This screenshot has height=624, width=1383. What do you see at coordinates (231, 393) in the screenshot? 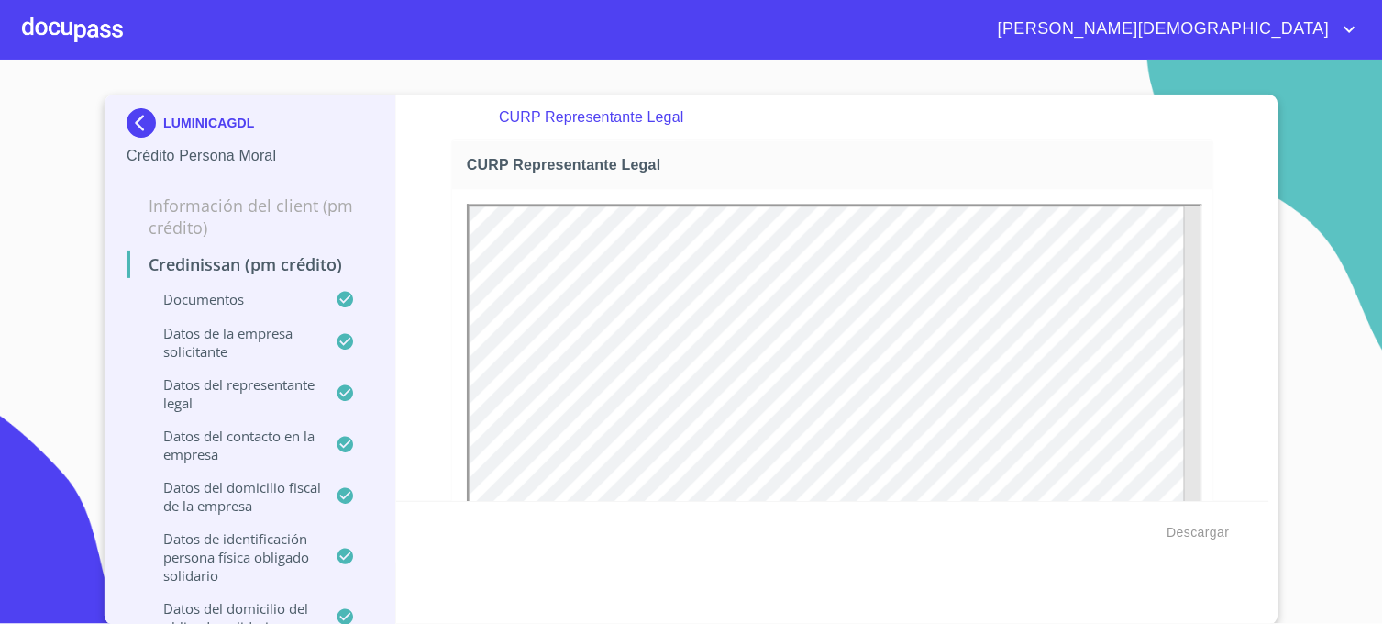
I see `p: Datos del representante legal` at bounding box center [231, 393].